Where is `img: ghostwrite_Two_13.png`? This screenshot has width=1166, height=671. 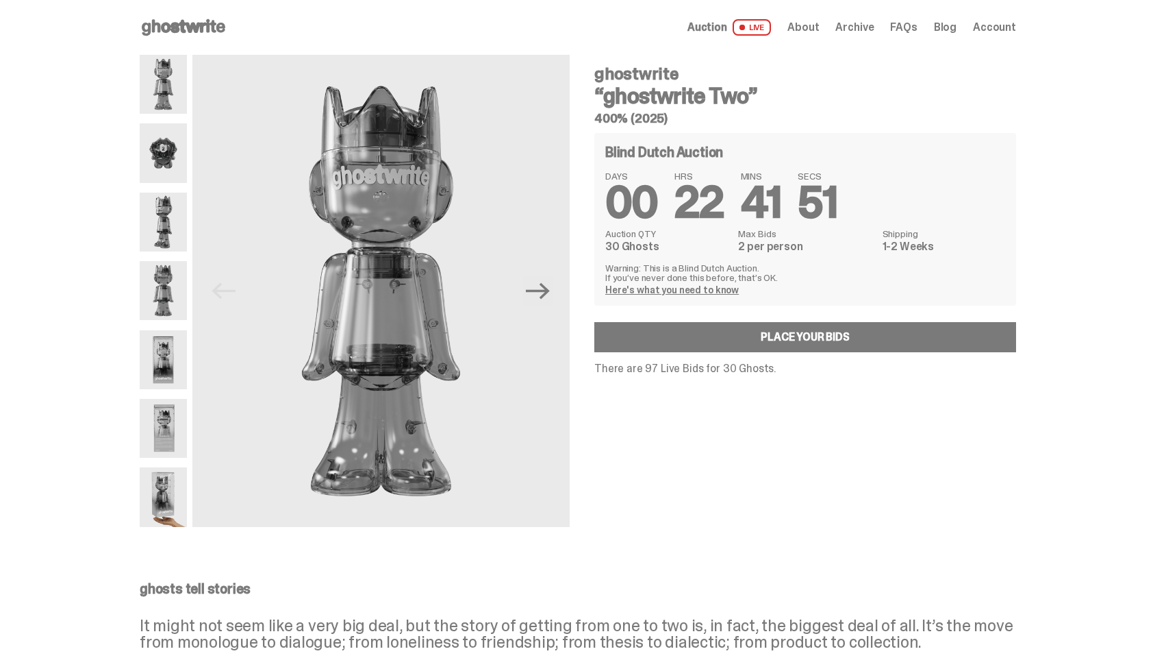 img: ghostwrite_Two_13.png is located at coordinates (163, 153).